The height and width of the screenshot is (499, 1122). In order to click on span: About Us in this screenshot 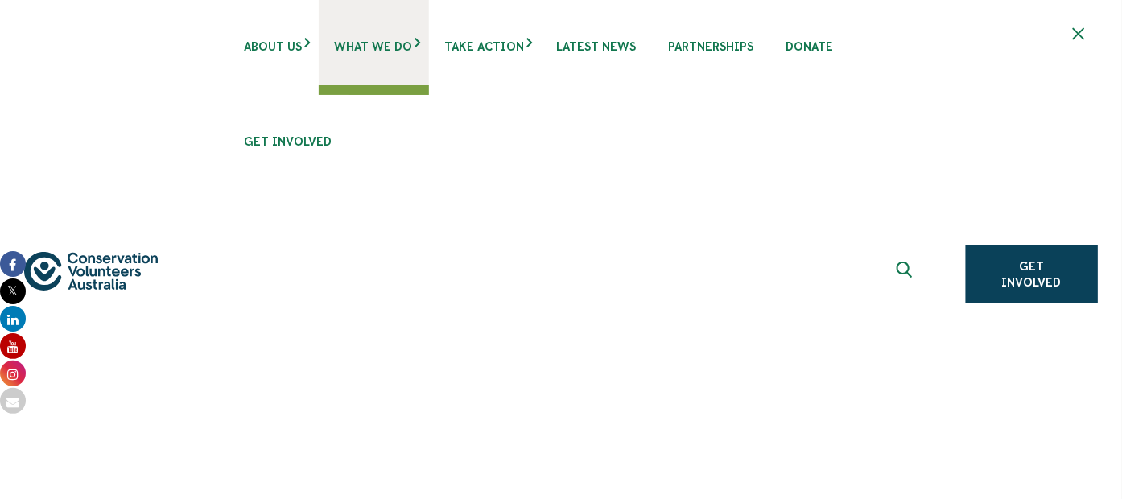, I will do `click(274, 47)`.